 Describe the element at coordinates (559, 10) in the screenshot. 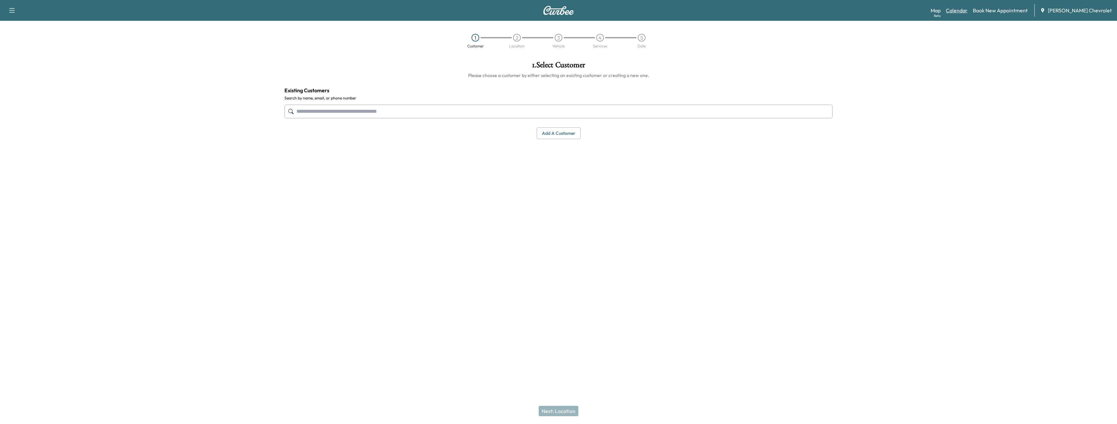

I see `img: Curbee Logo` at that location.